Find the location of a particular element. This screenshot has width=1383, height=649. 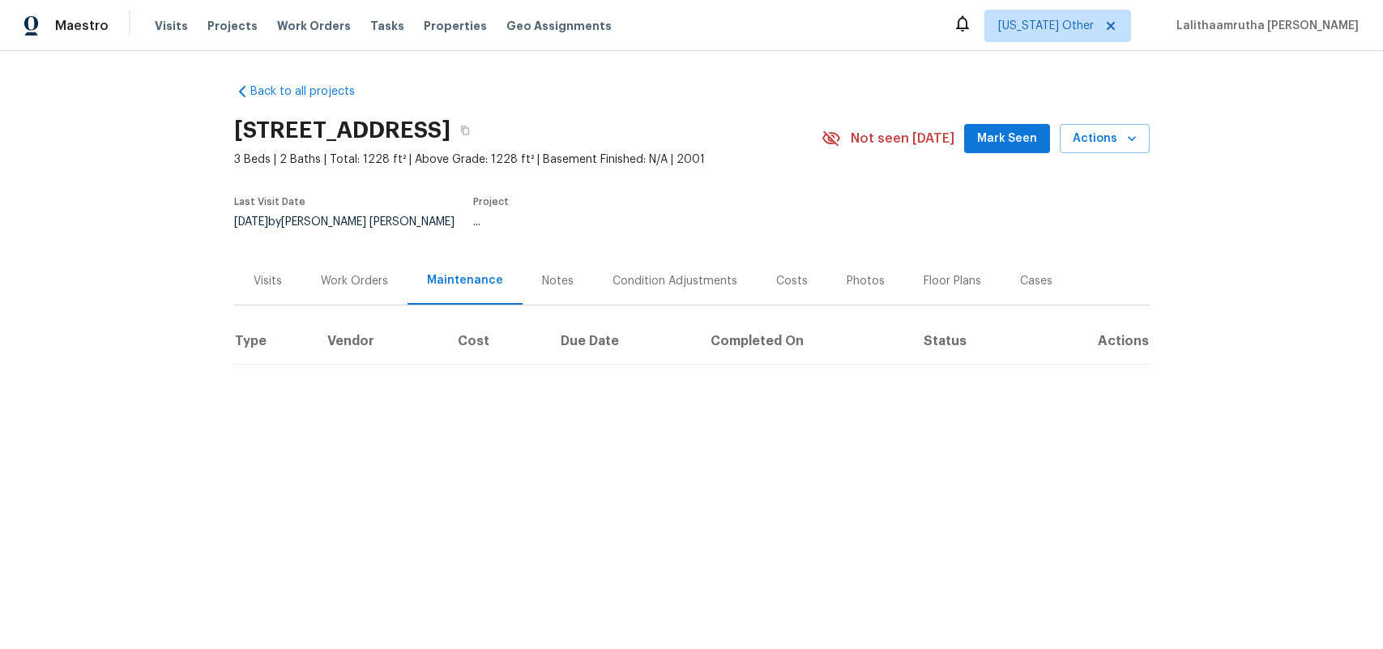

a: Back to all projects is located at coordinates (312, 92).